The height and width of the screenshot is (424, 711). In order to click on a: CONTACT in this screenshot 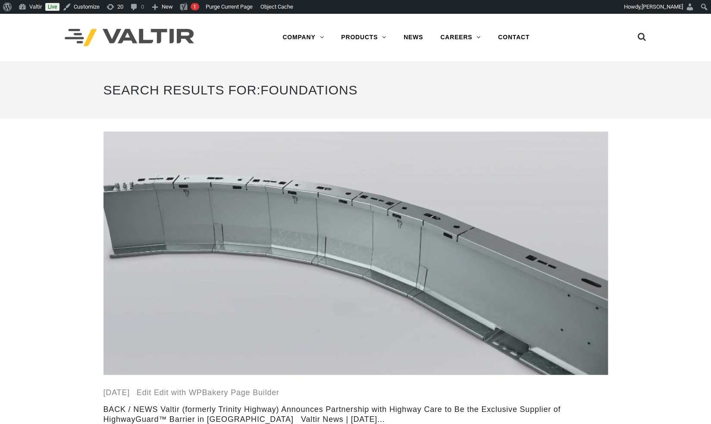, I will do `click(514, 38)`.